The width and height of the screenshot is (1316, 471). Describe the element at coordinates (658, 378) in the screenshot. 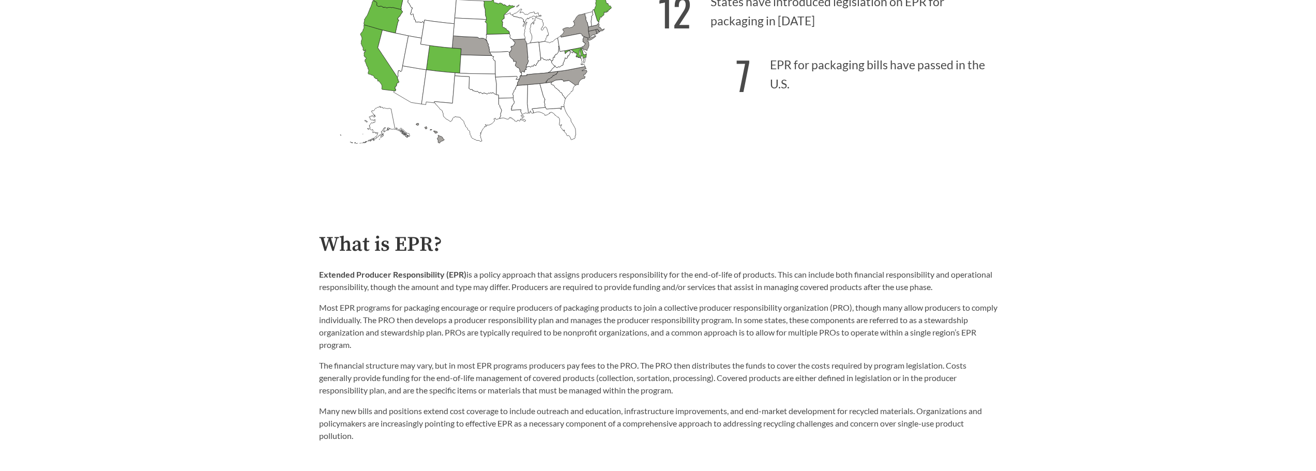

I see `p: The financial structure may vary, but in most EPR programs producers pay fees to the PRO. The PRO...` at that location.